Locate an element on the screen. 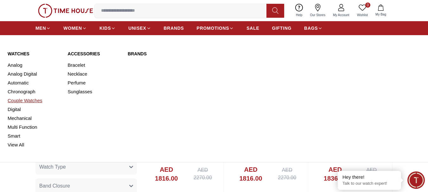  a: Accessories is located at coordinates (94, 54).